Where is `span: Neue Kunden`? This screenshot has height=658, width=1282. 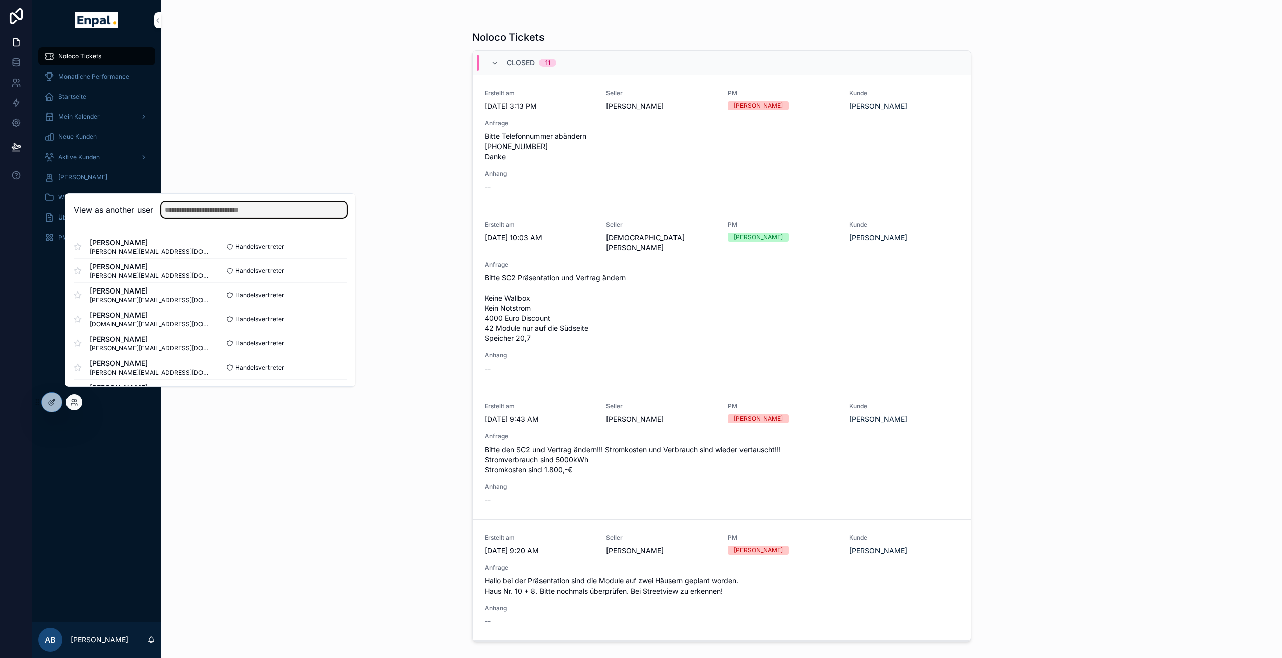
span: Neue Kunden is located at coordinates (78, 137).